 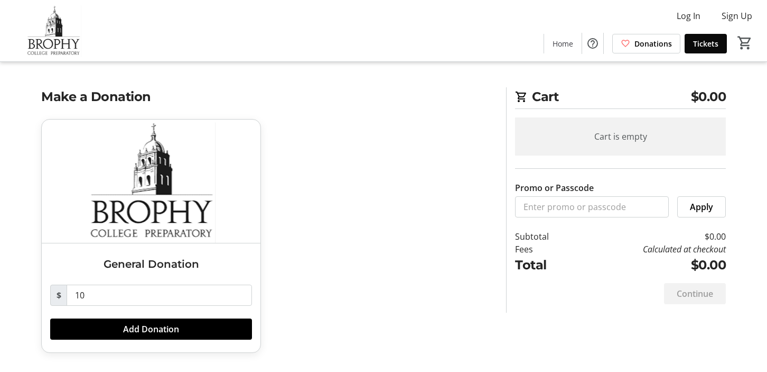 I want to click on span: Home, so click(x=563, y=43).